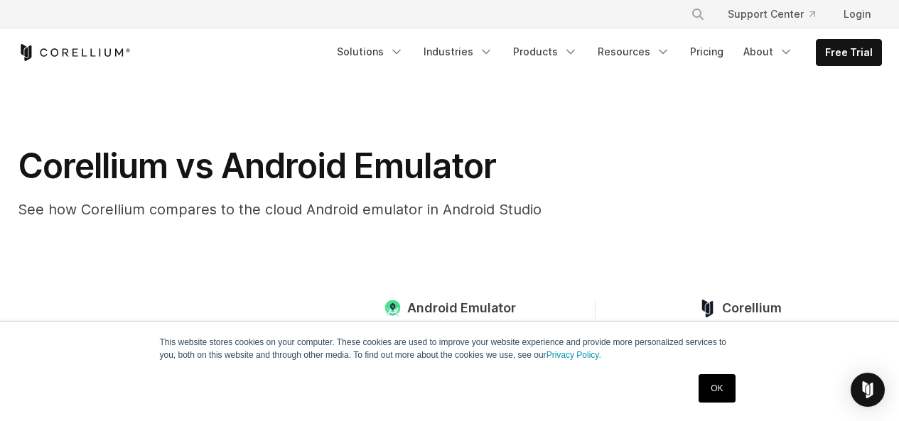  Describe the element at coordinates (698, 14) in the screenshot. I see `button: Search` at that location.